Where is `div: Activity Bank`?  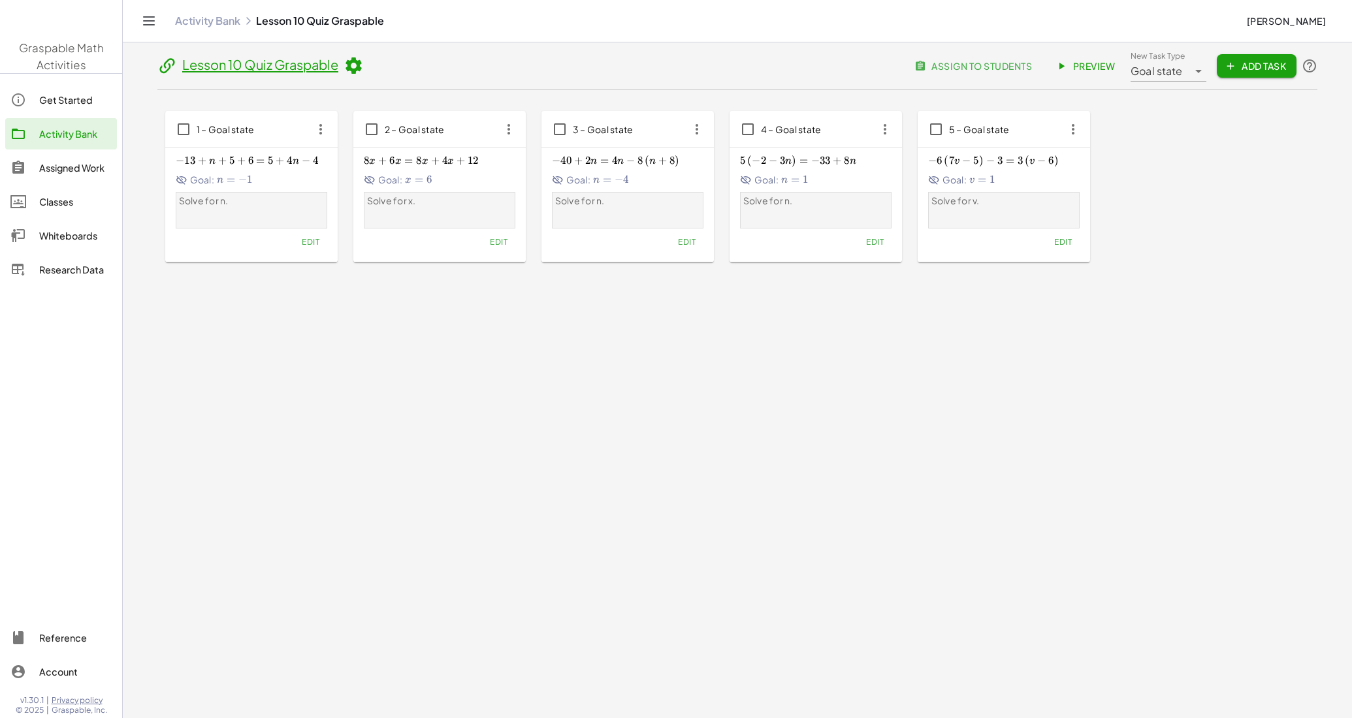 div: Activity Bank is located at coordinates (75, 134).